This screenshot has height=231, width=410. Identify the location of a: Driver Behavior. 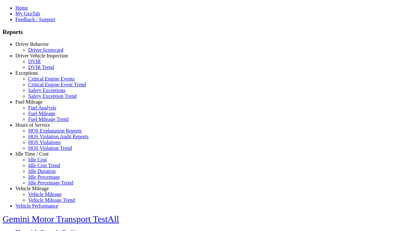
(32, 44).